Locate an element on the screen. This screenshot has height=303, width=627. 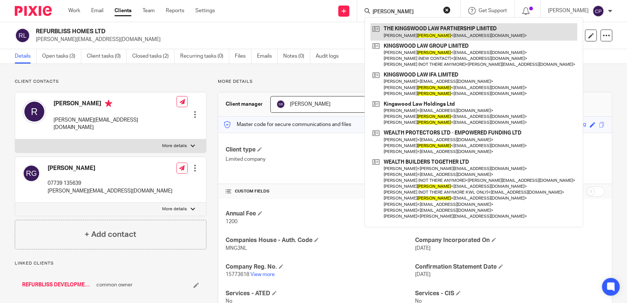
a: Details is located at coordinates (25, 56).